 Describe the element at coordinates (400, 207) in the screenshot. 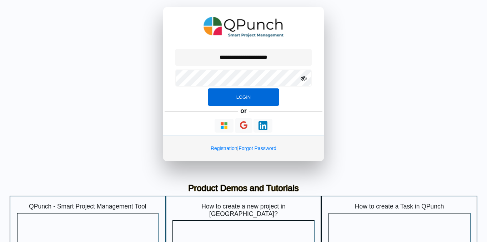

I see `h5: How to create a Task in QPunch` at that location.